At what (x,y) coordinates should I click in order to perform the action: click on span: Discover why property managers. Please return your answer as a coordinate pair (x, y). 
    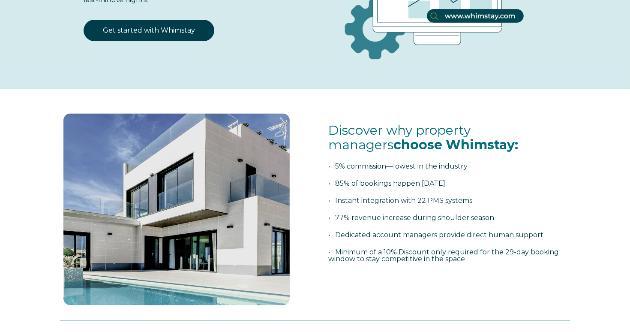
    Looking at the image, I should click on (423, 137).